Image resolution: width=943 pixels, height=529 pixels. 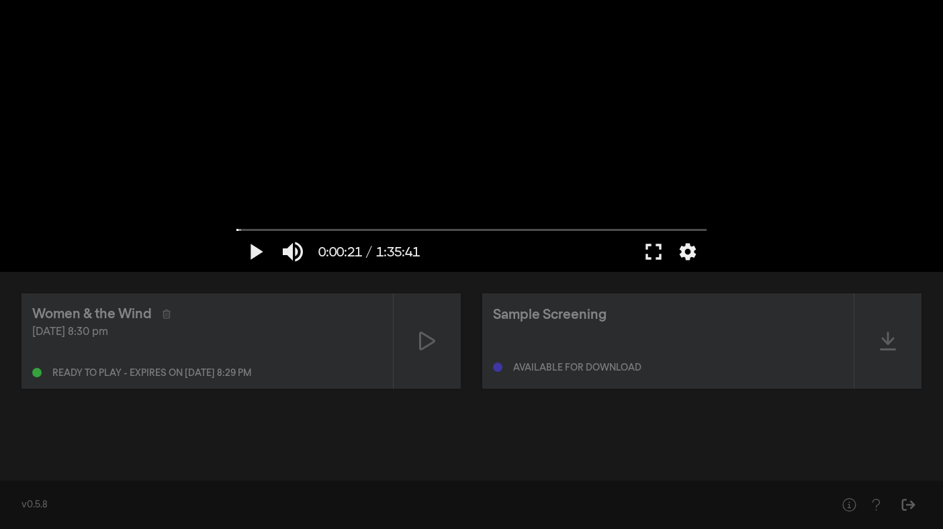 I want to click on div: Available for download, so click(x=577, y=368).